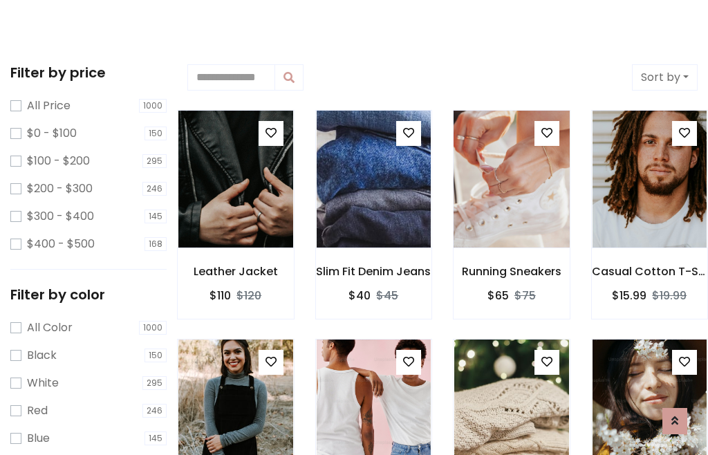  What do you see at coordinates (48, 106) in the screenshot?
I see `label: All Price` at bounding box center [48, 106].